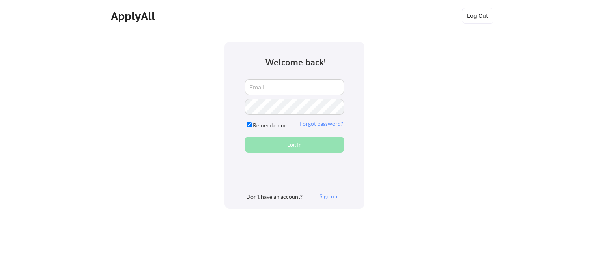  Describe the element at coordinates (295, 62) in the screenshot. I see `div: Welcome back!` at that location.